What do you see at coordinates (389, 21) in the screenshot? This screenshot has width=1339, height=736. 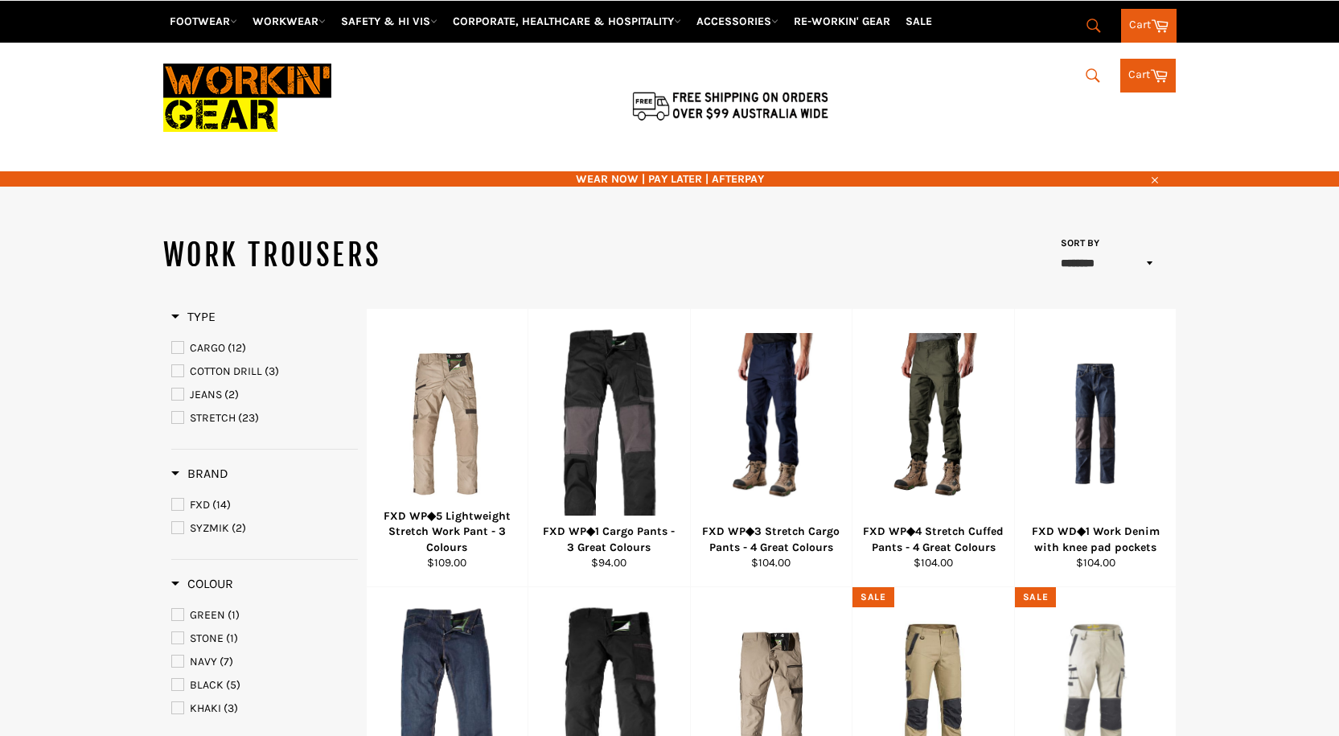 I see `a: SAFETY & HI VIS` at bounding box center [389, 21].